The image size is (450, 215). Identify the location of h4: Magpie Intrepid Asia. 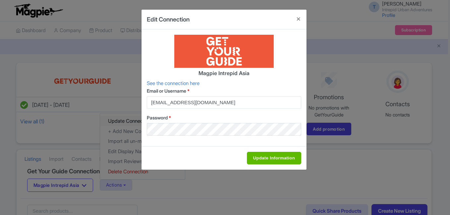
(224, 74).